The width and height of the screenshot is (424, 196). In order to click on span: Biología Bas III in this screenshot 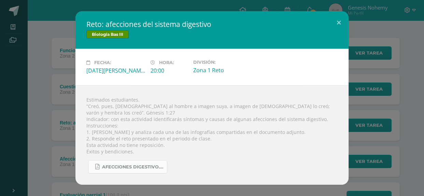, I will do `click(107, 34)`.